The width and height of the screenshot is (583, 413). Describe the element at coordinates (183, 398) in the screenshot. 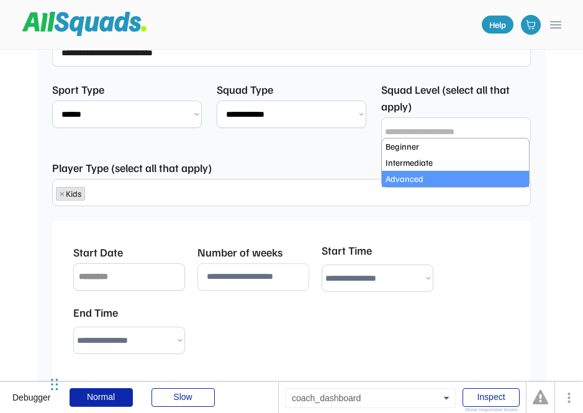

I see `div: Slow` at that location.